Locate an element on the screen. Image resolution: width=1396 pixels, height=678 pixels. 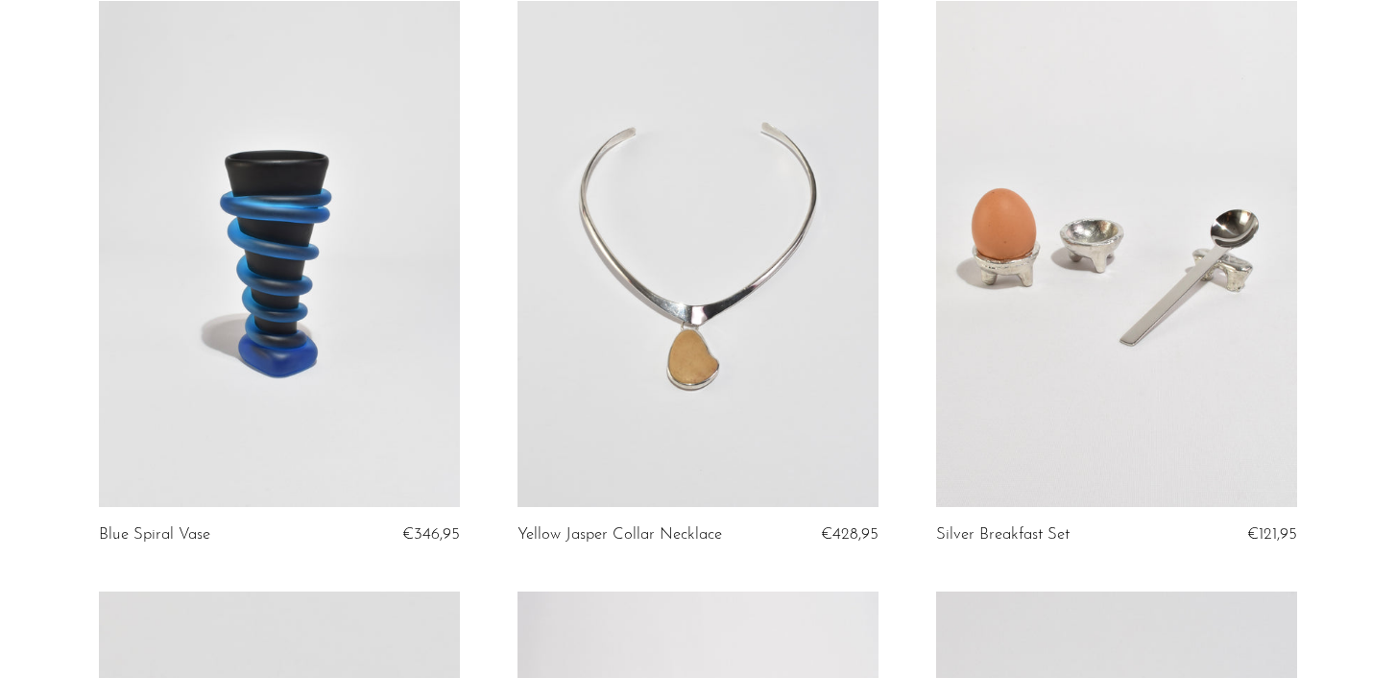
span: €346,95 is located at coordinates (431, 534).